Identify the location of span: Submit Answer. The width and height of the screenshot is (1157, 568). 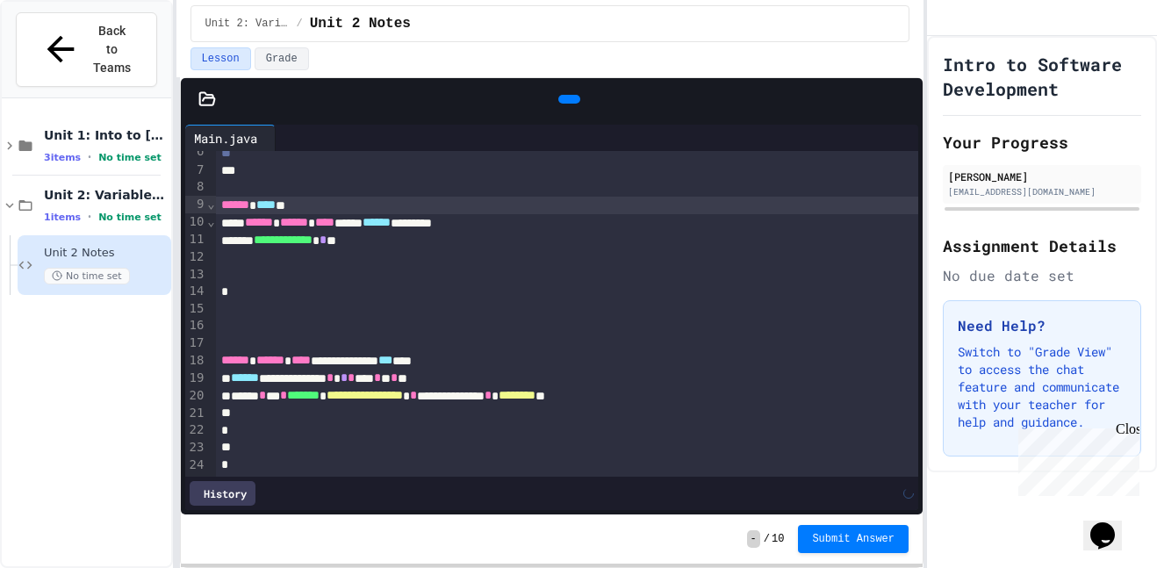
(853, 539).